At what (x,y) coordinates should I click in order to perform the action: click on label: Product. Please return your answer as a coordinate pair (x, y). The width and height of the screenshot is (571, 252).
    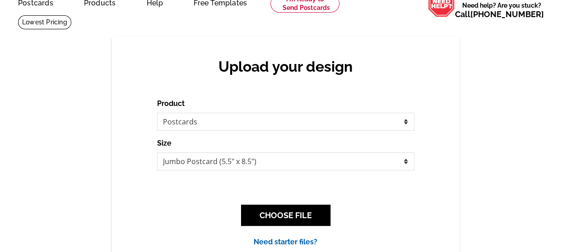
    Looking at the image, I should click on (171, 104).